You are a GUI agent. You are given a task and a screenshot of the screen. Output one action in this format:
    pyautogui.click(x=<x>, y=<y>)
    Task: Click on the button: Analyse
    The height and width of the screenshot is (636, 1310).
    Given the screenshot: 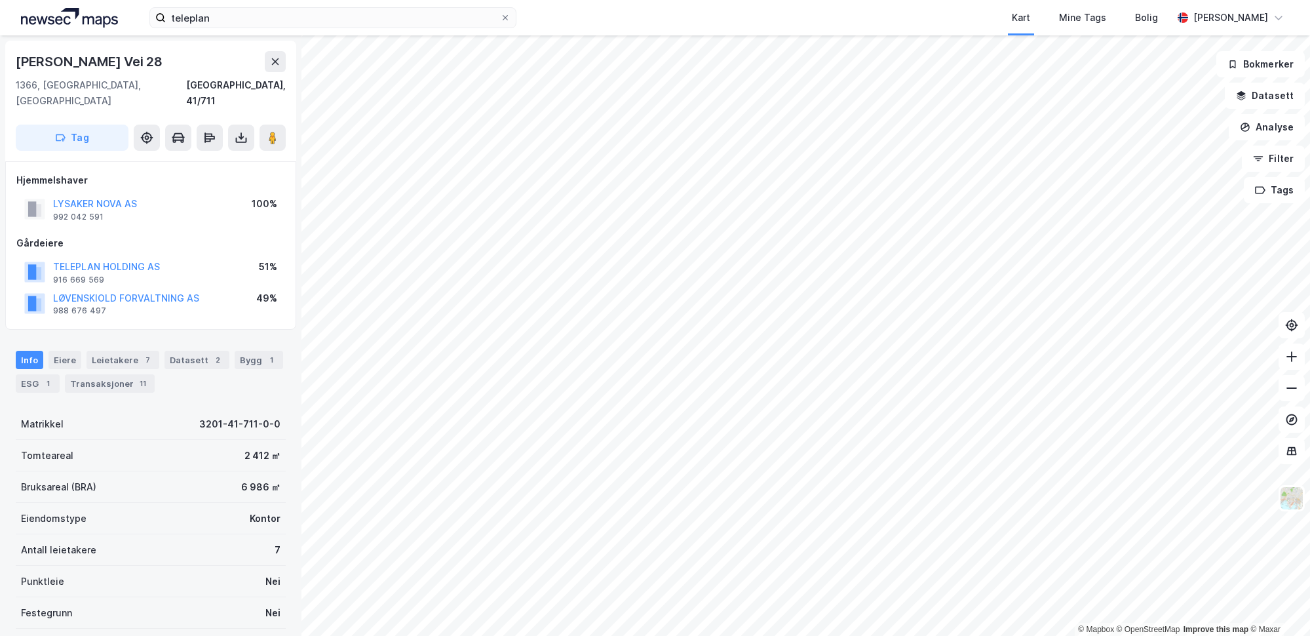 What is the action you would take?
    pyautogui.click(x=1267, y=127)
    